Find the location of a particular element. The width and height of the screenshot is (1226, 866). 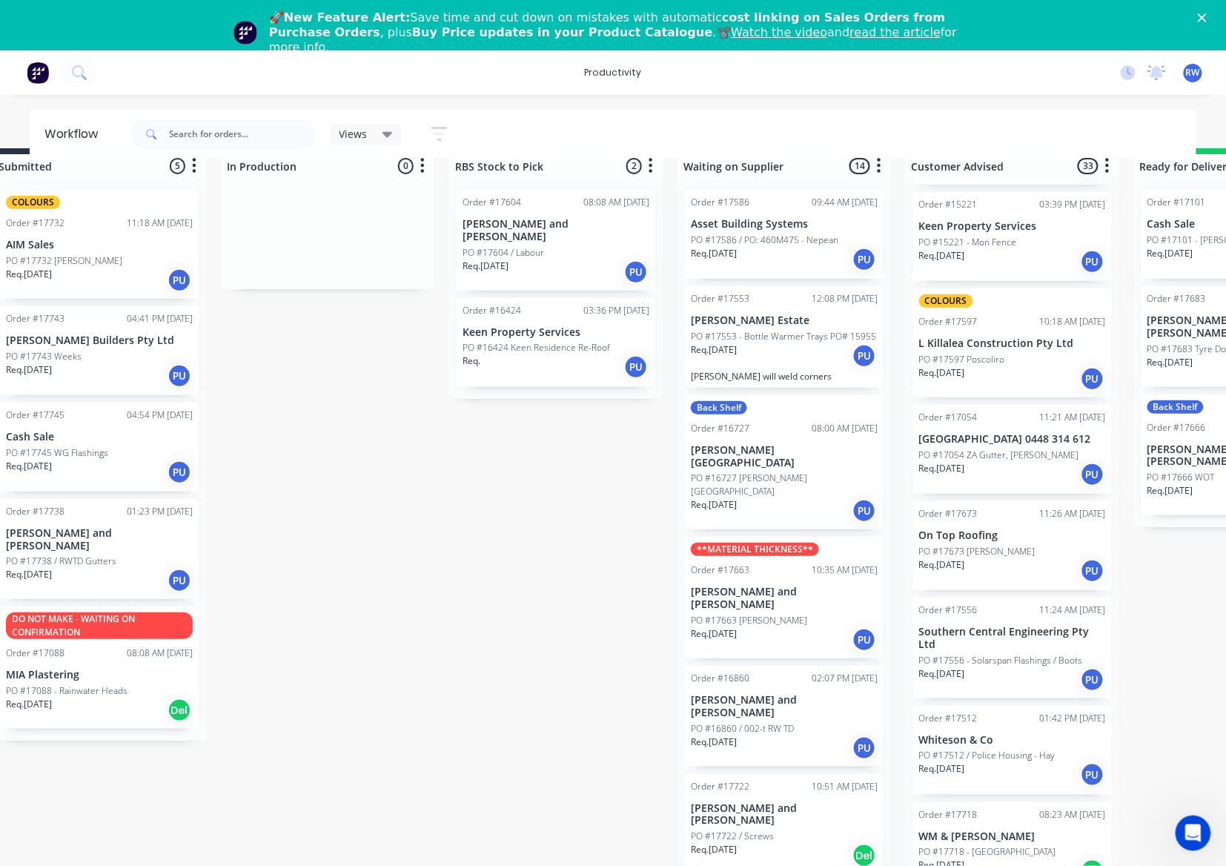

p: PO #17604 / Labour is located at coordinates (503, 253).